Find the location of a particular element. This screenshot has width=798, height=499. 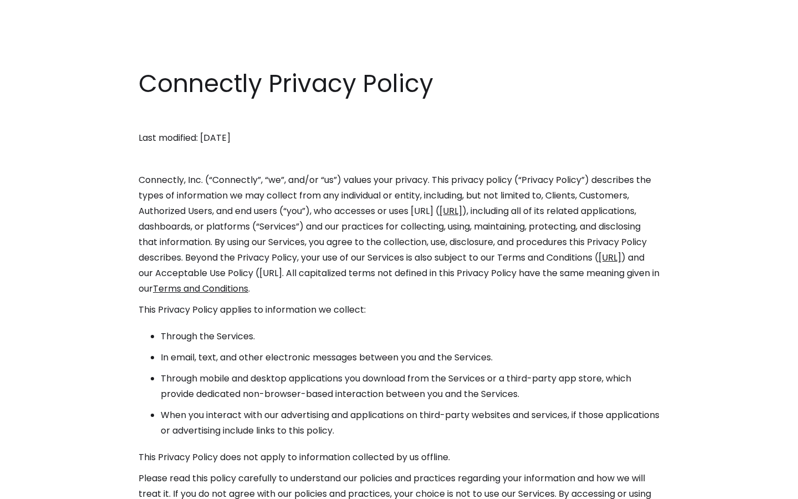

p: This Privacy Policy applies to information we collect: is located at coordinates (399, 310).